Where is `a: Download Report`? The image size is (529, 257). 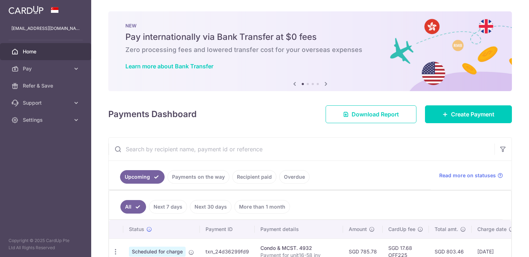 a: Download Report is located at coordinates (371, 114).